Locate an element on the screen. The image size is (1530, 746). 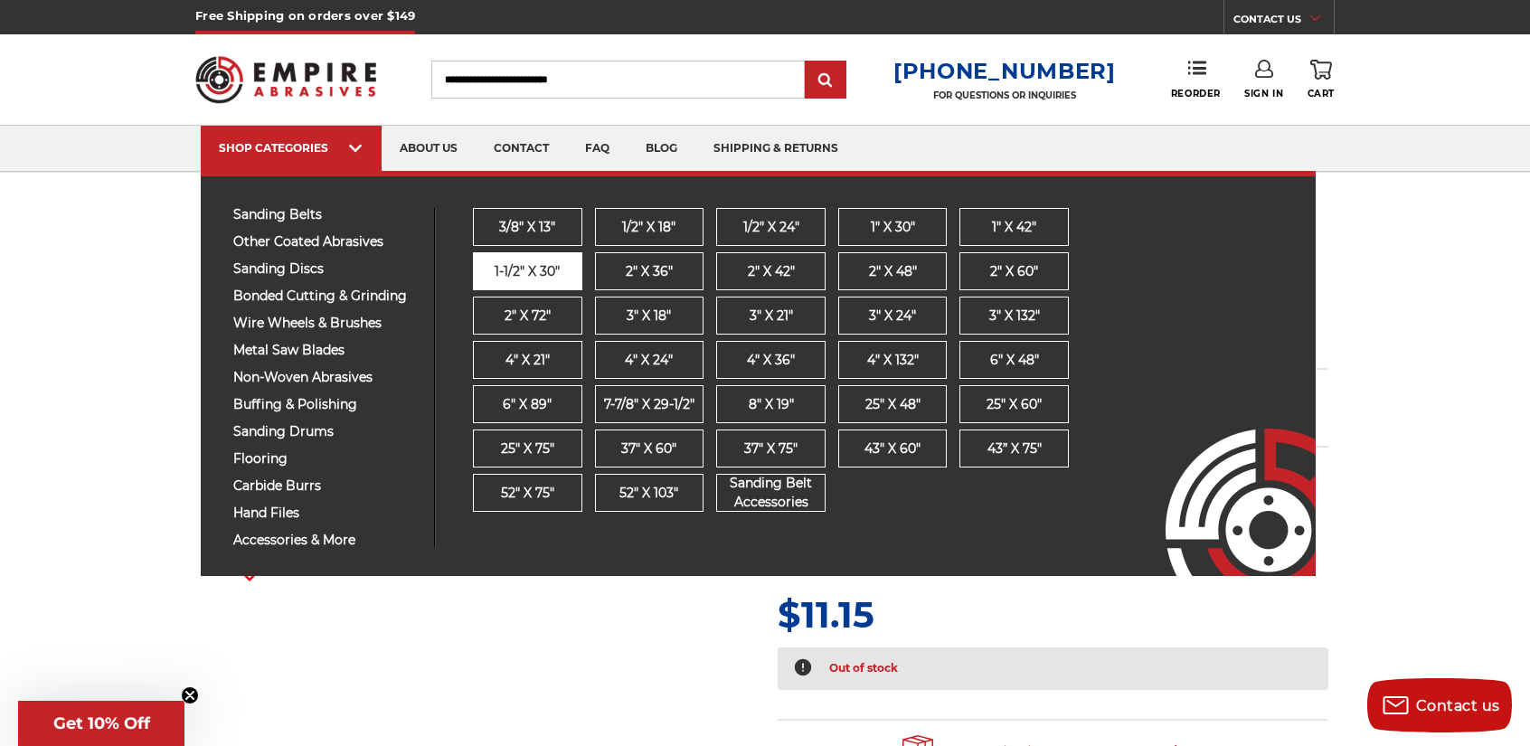
span: sanding discs is located at coordinates (326, 269).